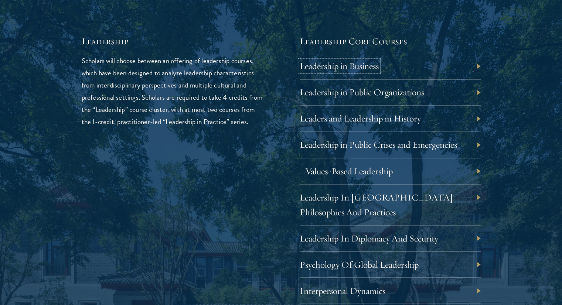 The height and width of the screenshot is (305, 562). I want to click on a: Leadership in Public Crises and Emergencies, so click(378, 144).